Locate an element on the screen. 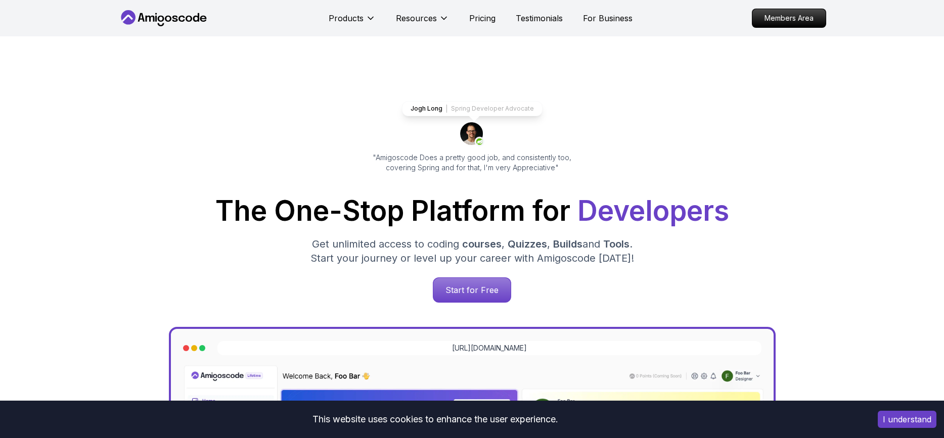 The height and width of the screenshot is (438, 944). p: For Business is located at coordinates (608, 18).